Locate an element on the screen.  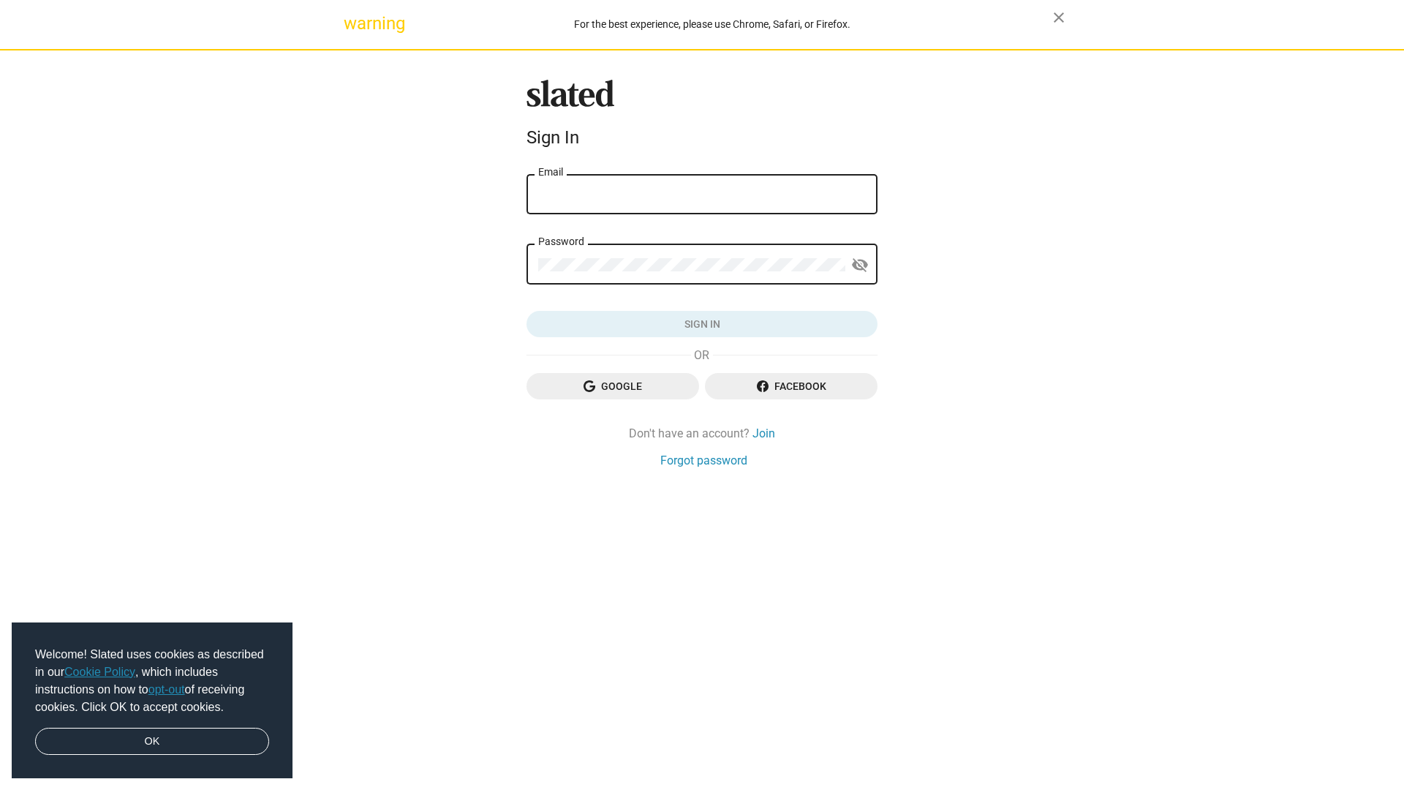
a: dismiss cookie message is located at coordinates (152, 742).